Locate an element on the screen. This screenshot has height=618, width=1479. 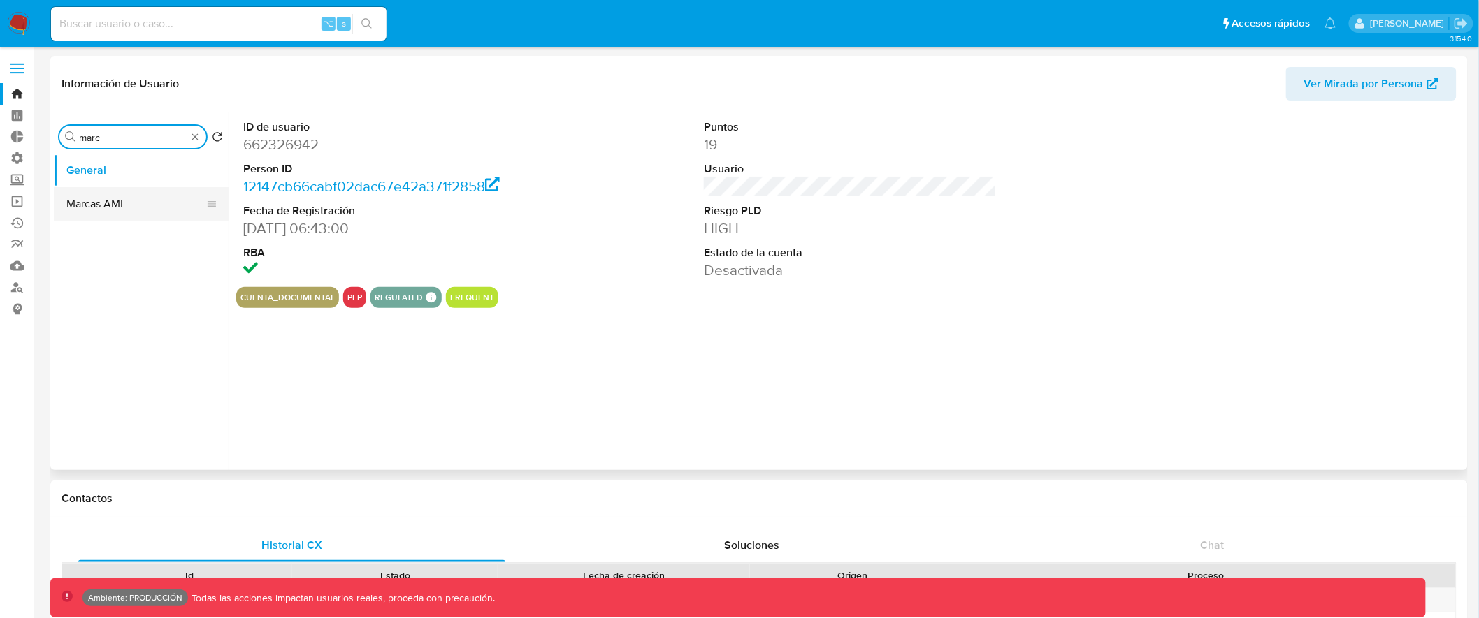
a: Notificaciones is located at coordinates (1330, 23).